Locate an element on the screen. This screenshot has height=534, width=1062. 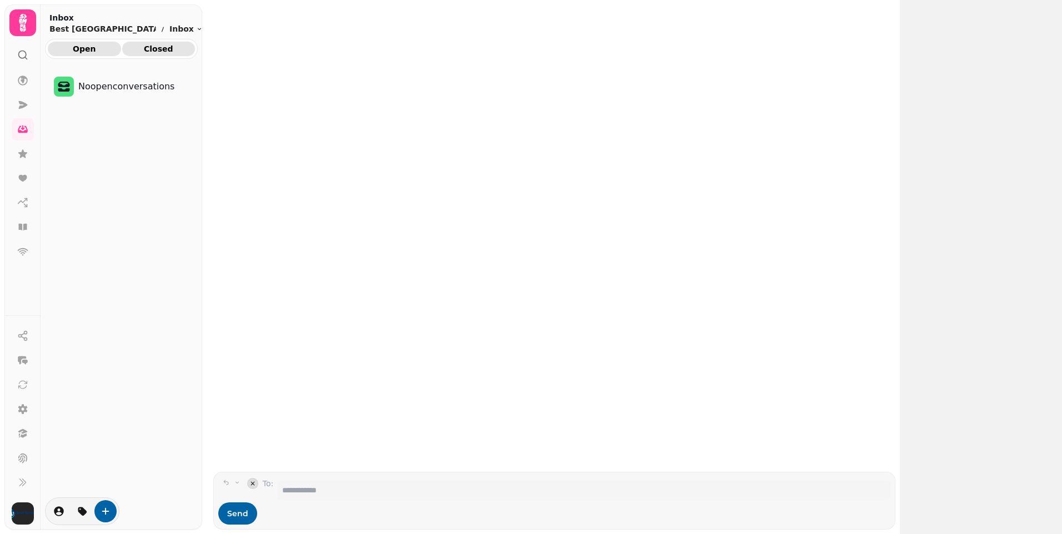
button: Send is located at coordinates (238, 514).